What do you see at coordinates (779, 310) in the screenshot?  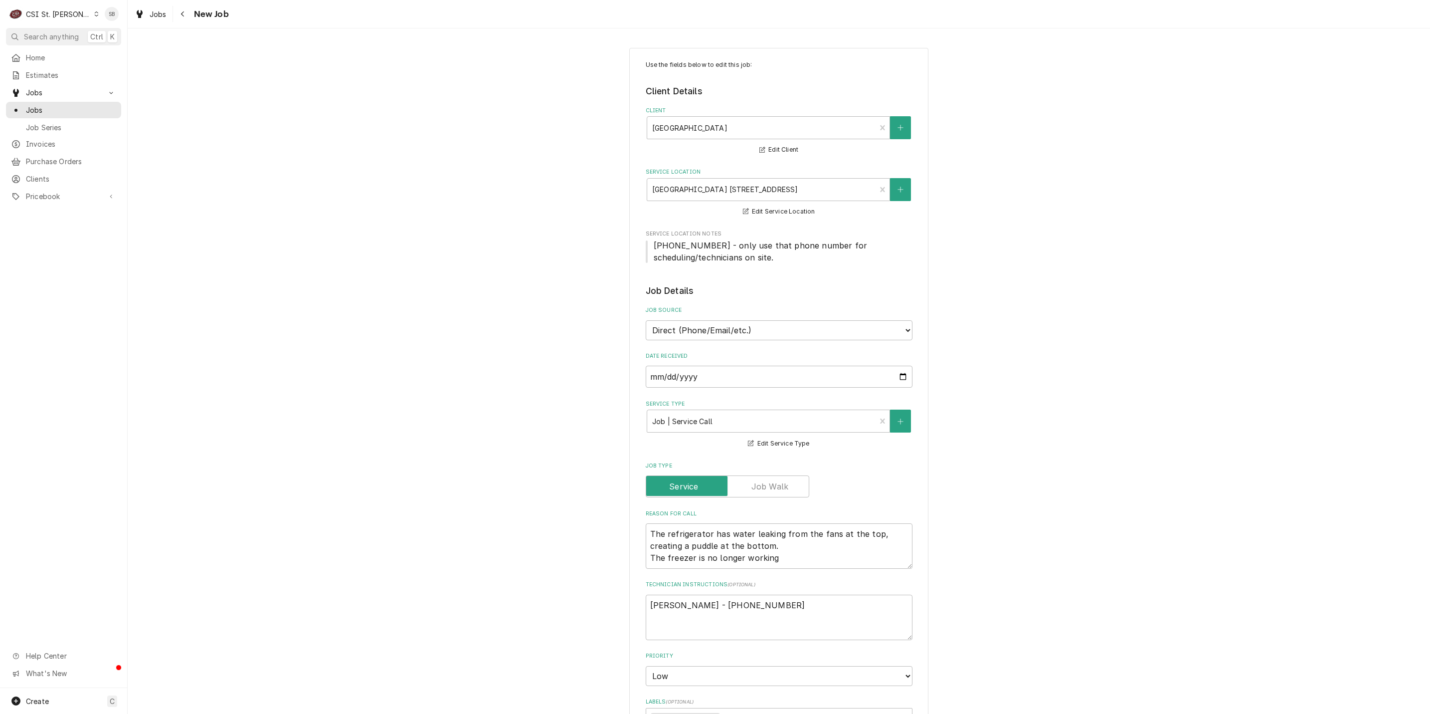 I see `label: Job Source` at bounding box center [779, 310].